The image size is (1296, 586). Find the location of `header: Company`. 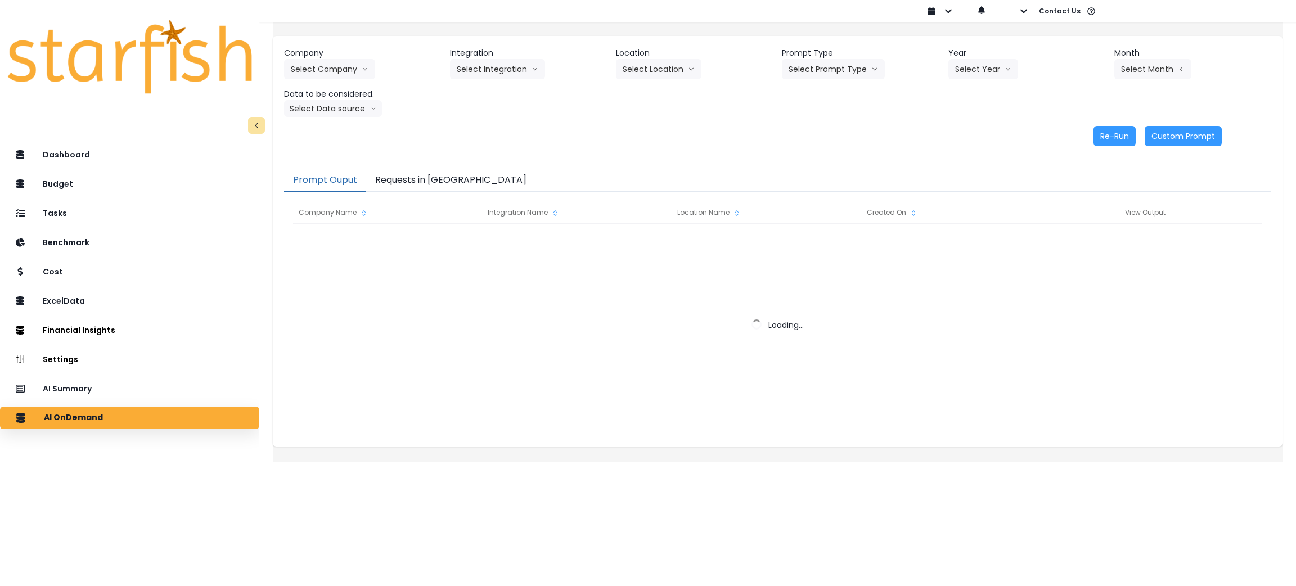

header: Company is located at coordinates (362, 53).